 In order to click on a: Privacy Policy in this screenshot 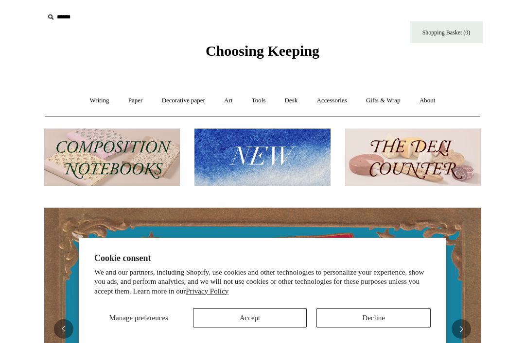, I will do `click(207, 291)`.